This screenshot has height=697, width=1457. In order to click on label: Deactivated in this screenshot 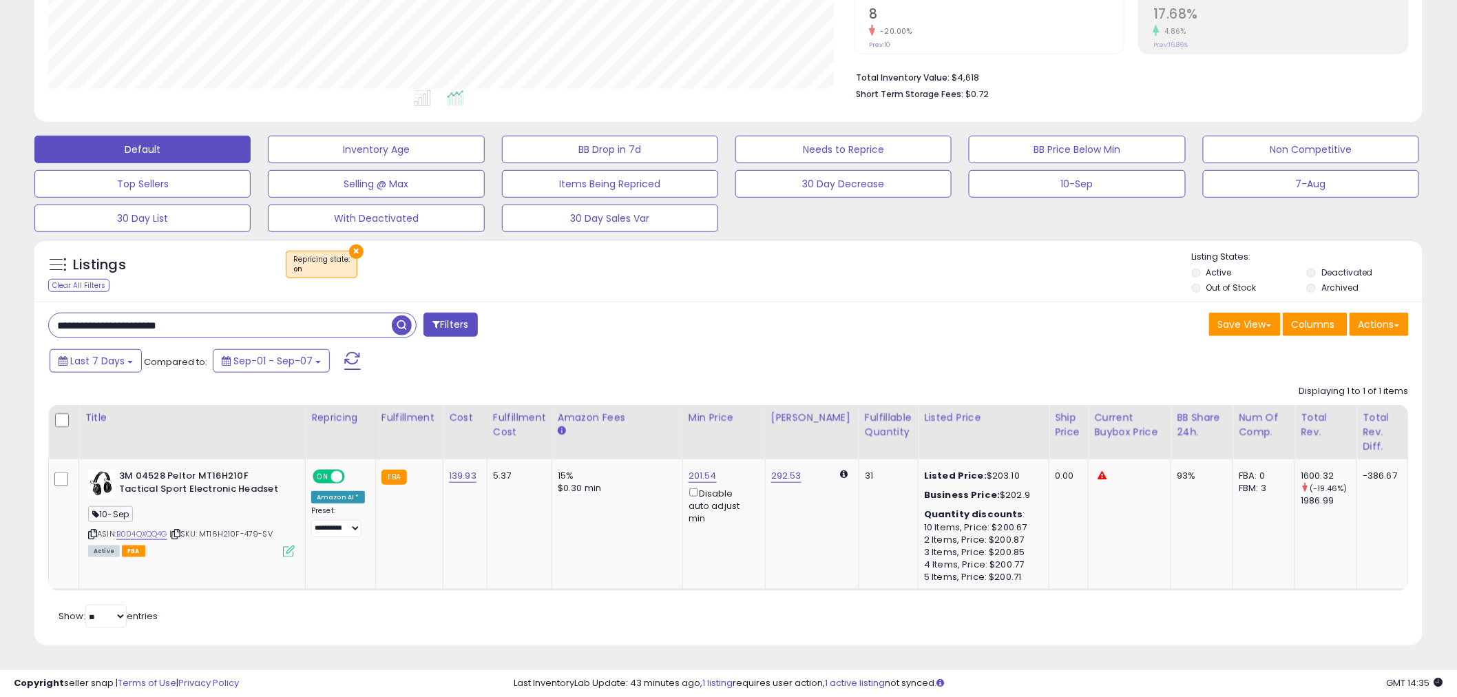, I will do `click(1347, 272)`.